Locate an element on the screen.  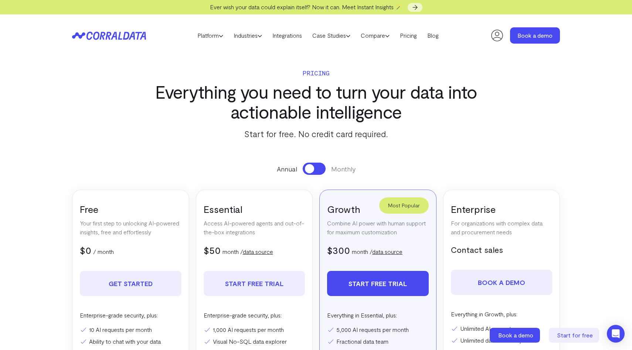
div: Open Intercom Messenger is located at coordinates (615, 334).